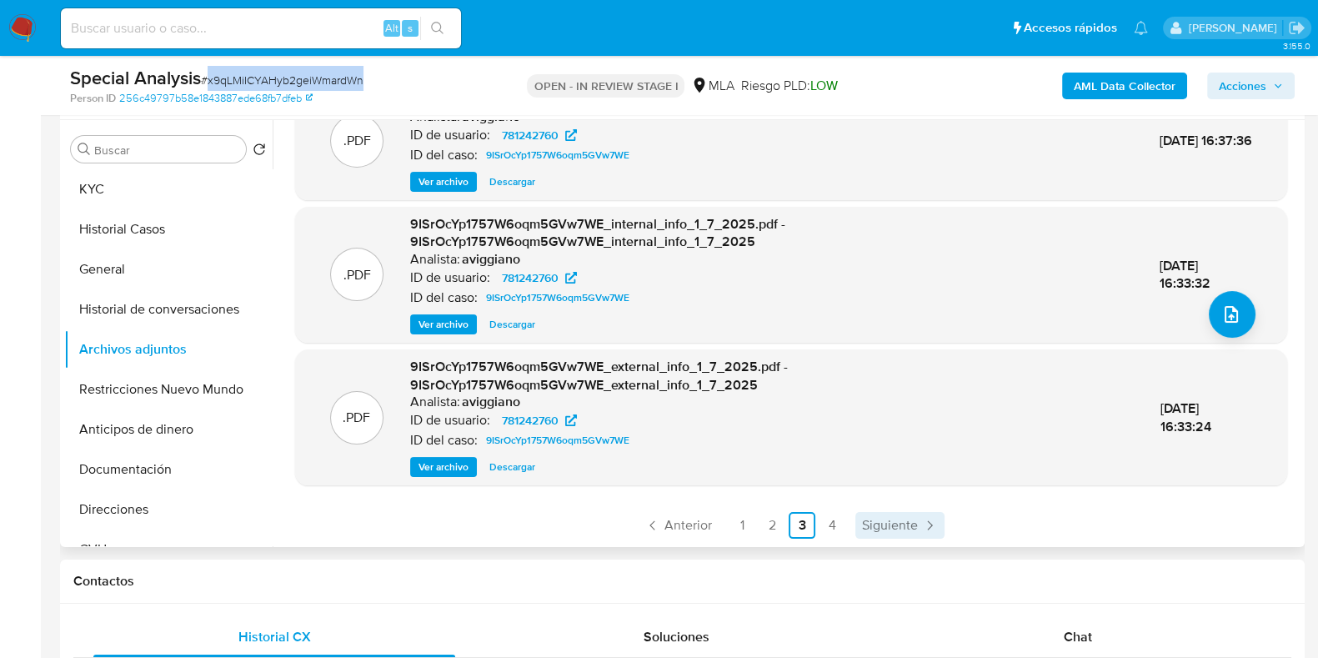  Describe the element at coordinates (259, 152) in the screenshot. I see `button: Volver al orden por defecto` at that location.